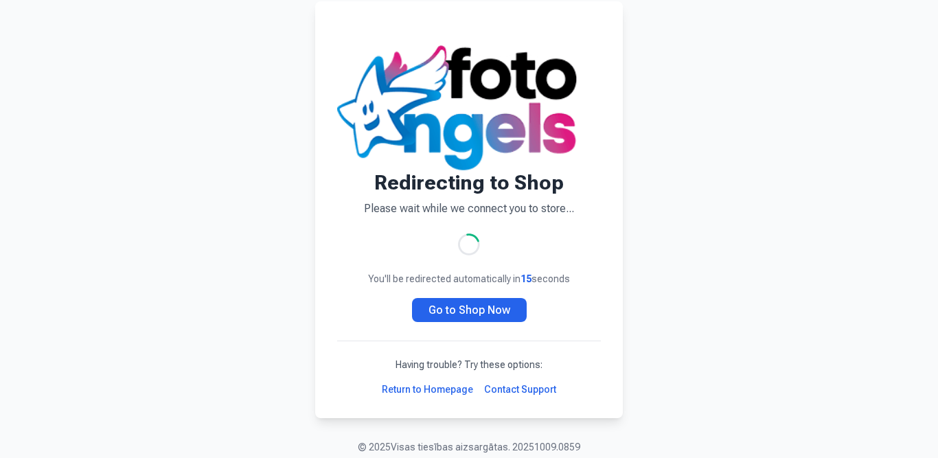  Describe the element at coordinates (427, 390) in the screenshot. I see `a: Return to Homepage` at that location.